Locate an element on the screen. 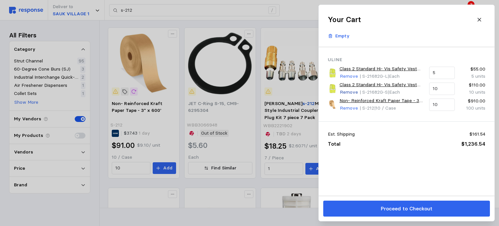 This screenshot has width=499, height=226. span: | 10 / Case is located at coordinates (385, 108).